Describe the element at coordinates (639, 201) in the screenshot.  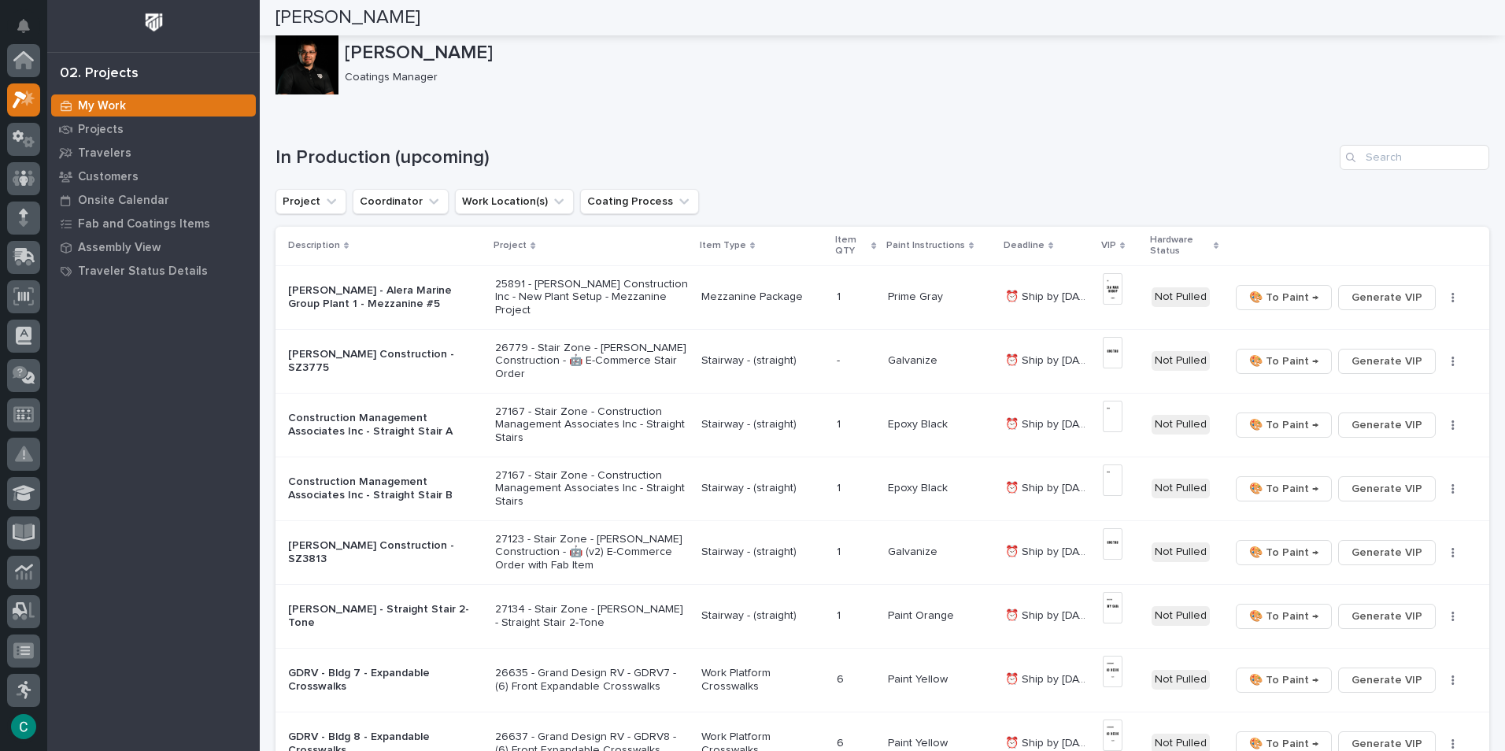
I see `button: Coating Process` at that location.